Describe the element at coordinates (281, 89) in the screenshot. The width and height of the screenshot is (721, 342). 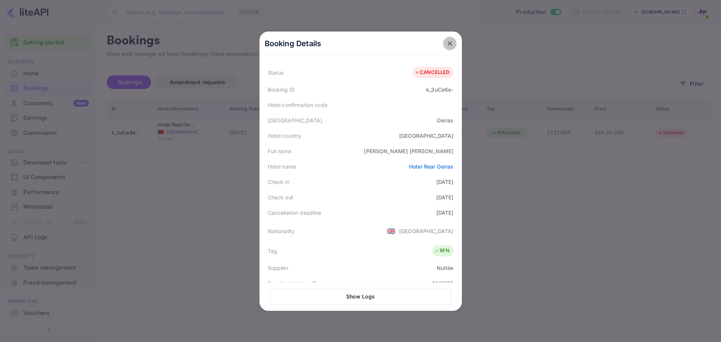
I see `div: Booking ID` at that location.